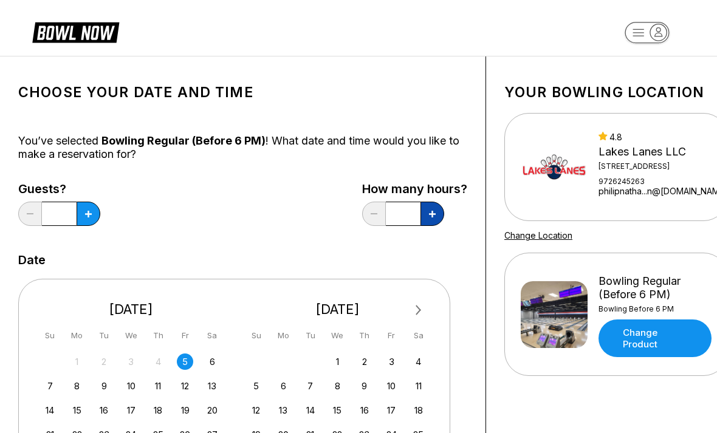 The image size is (717, 433). Describe the element at coordinates (391, 362) in the screenshot. I see `div: Choose Friday, October 3rd, 2025` at that location.